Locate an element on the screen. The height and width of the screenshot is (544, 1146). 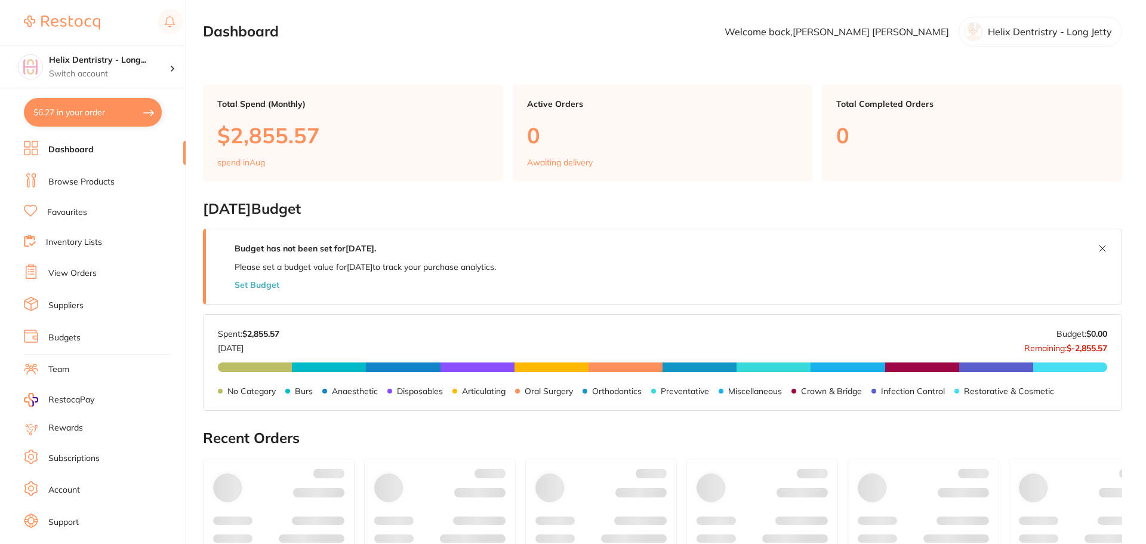
button: Set Budget is located at coordinates (257, 285).